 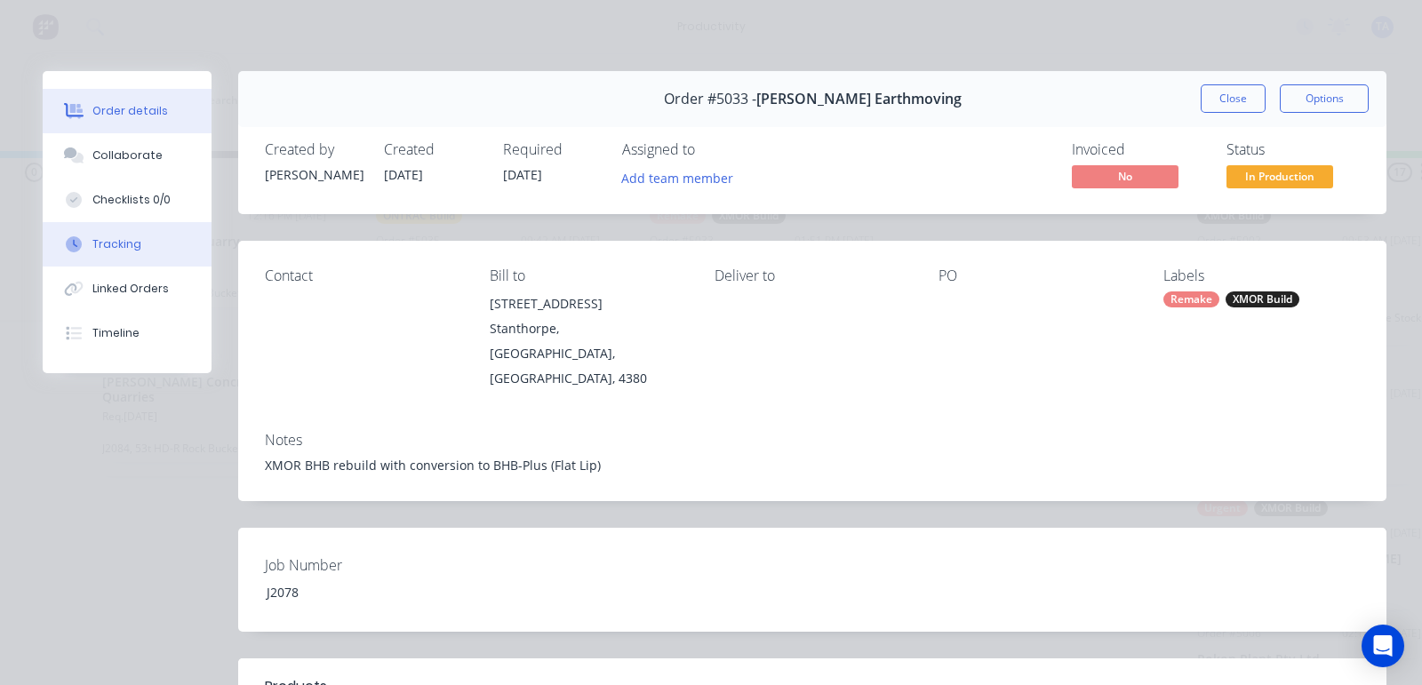 What do you see at coordinates (127, 111) in the screenshot?
I see `button: Order details` at bounding box center [127, 111].